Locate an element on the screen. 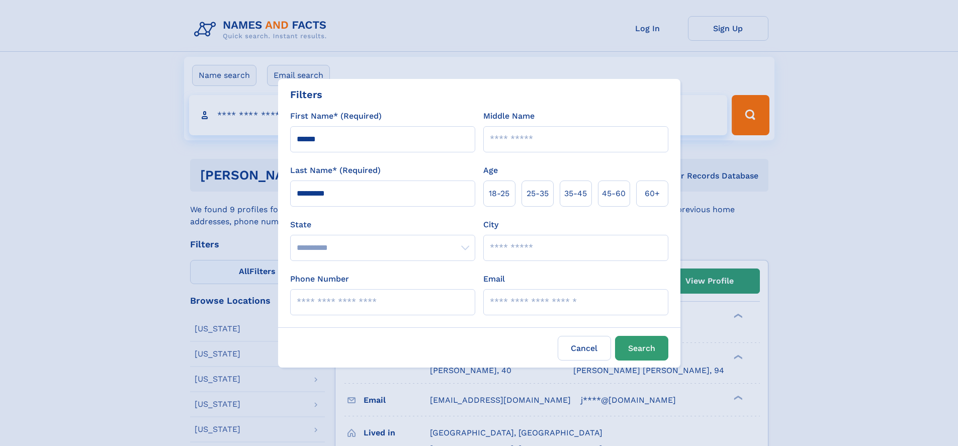 The height and width of the screenshot is (446, 958). label: First Name* (Required) is located at coordinates (336, 116).